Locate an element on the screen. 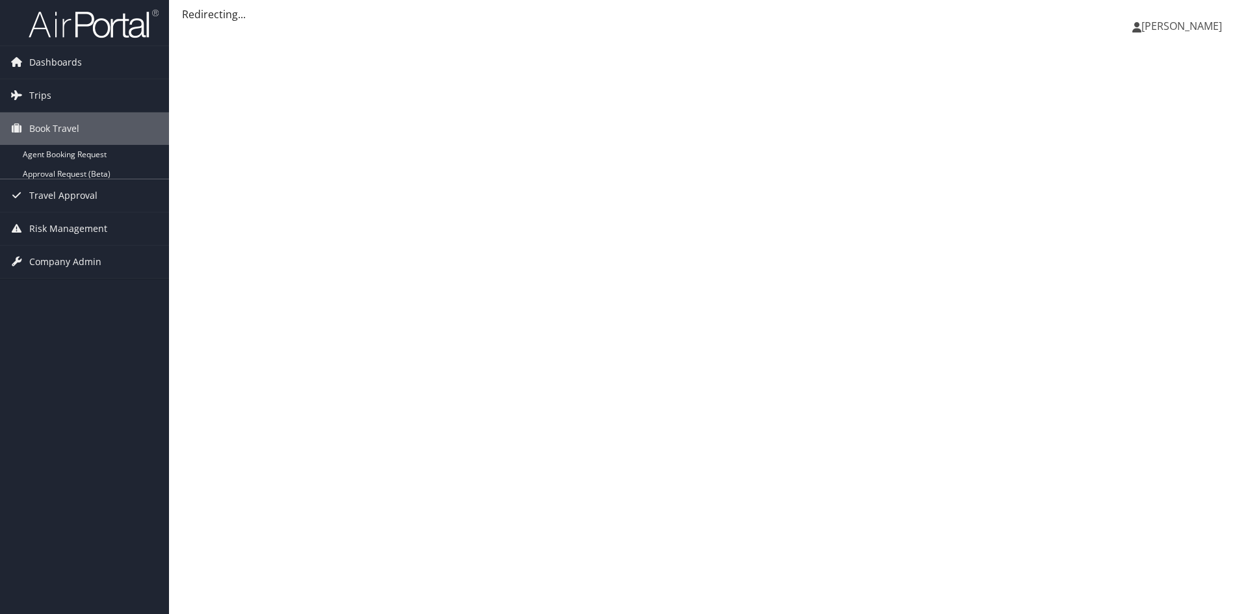  span: Dashboards is located at coordinates (55, 62).